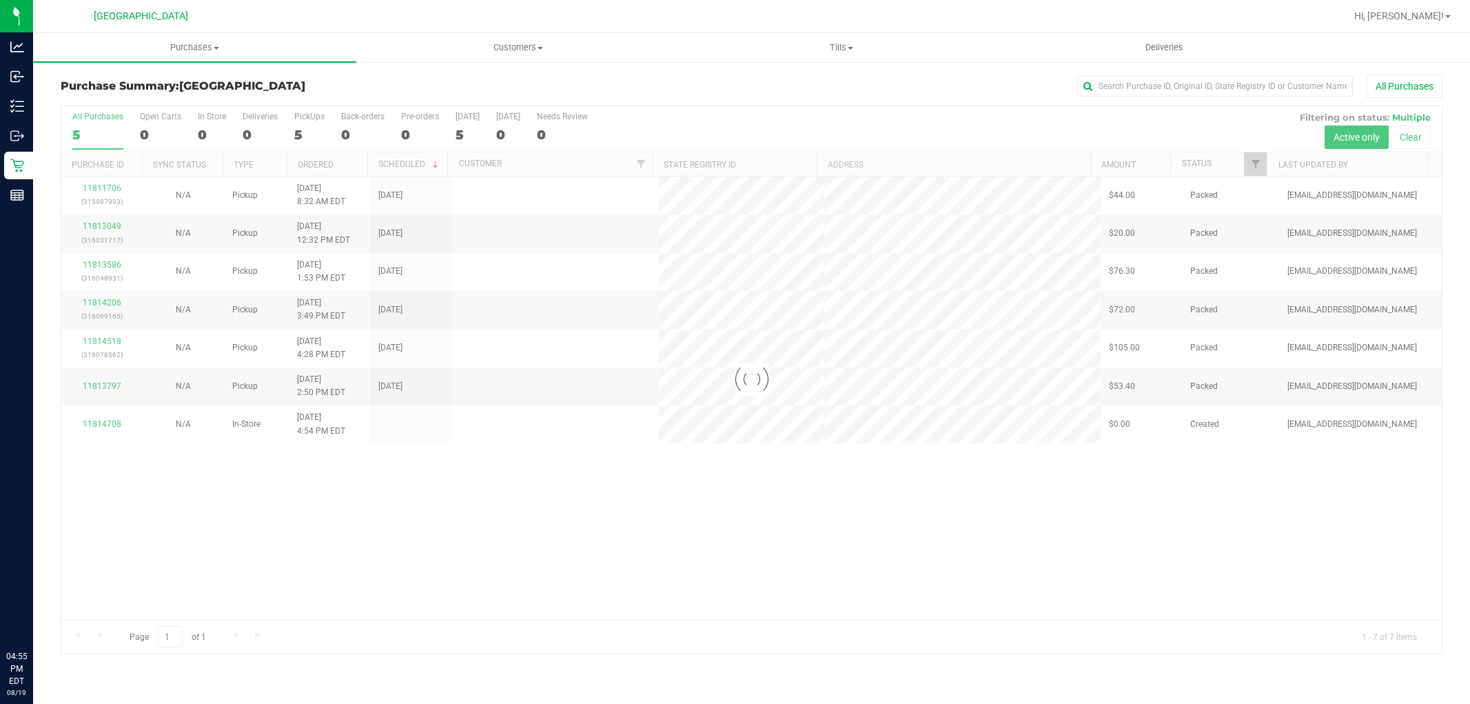  Describe the element at coordinates (194, 48) in the screenshot. I see `span: Purchases` at that location.